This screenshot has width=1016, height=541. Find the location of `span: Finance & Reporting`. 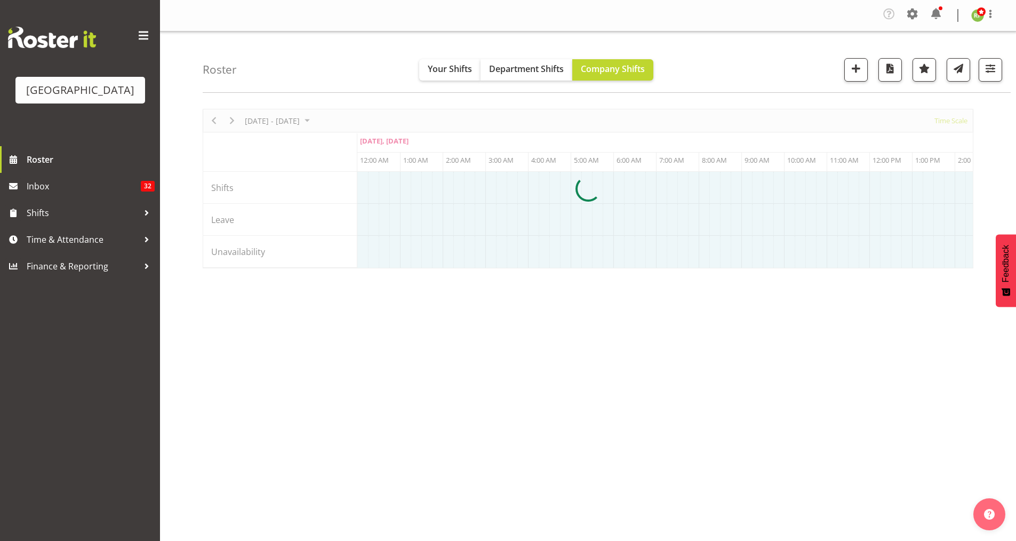

span: Finance & Reporting is located at coordinates (83, 266).